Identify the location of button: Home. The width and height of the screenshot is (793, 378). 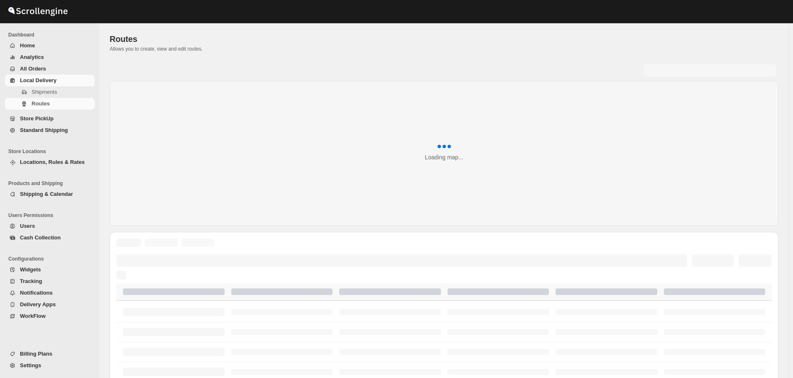
(50, 46).